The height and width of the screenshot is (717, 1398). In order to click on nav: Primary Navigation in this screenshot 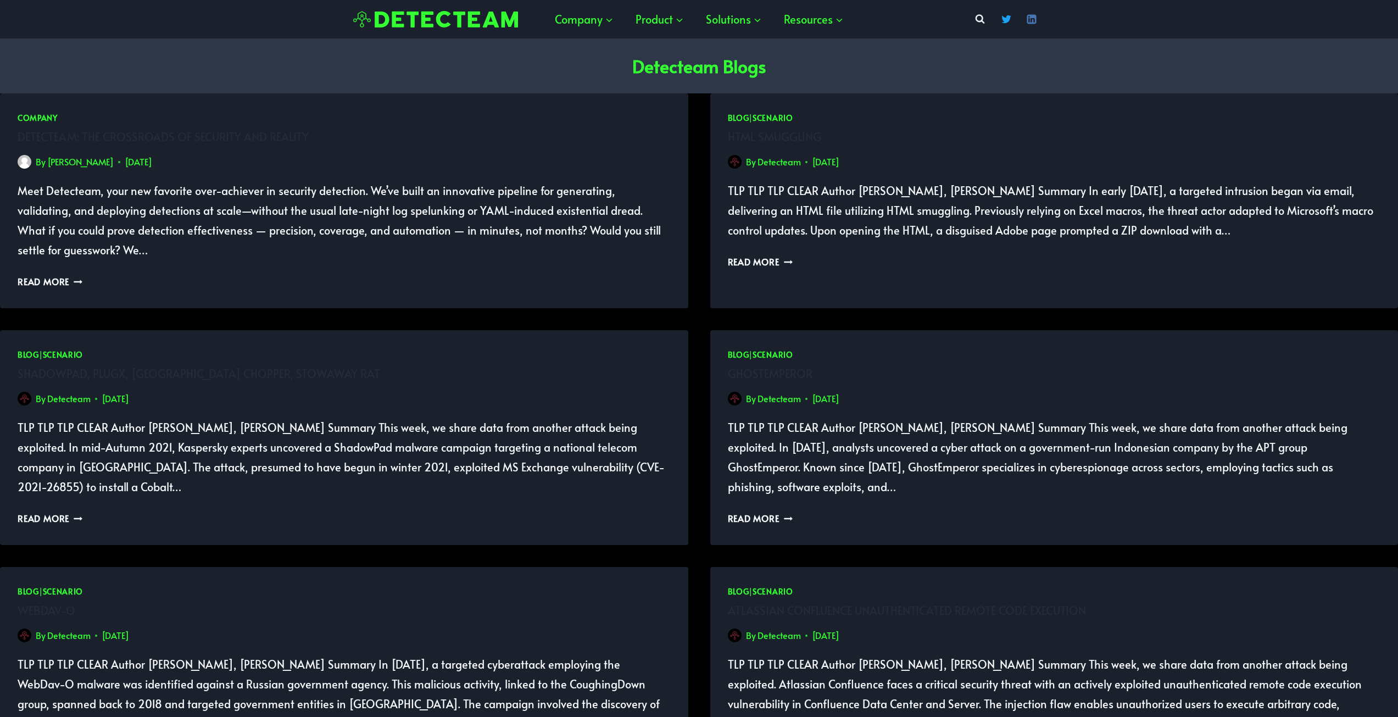, I will do `click(699, 19)`.